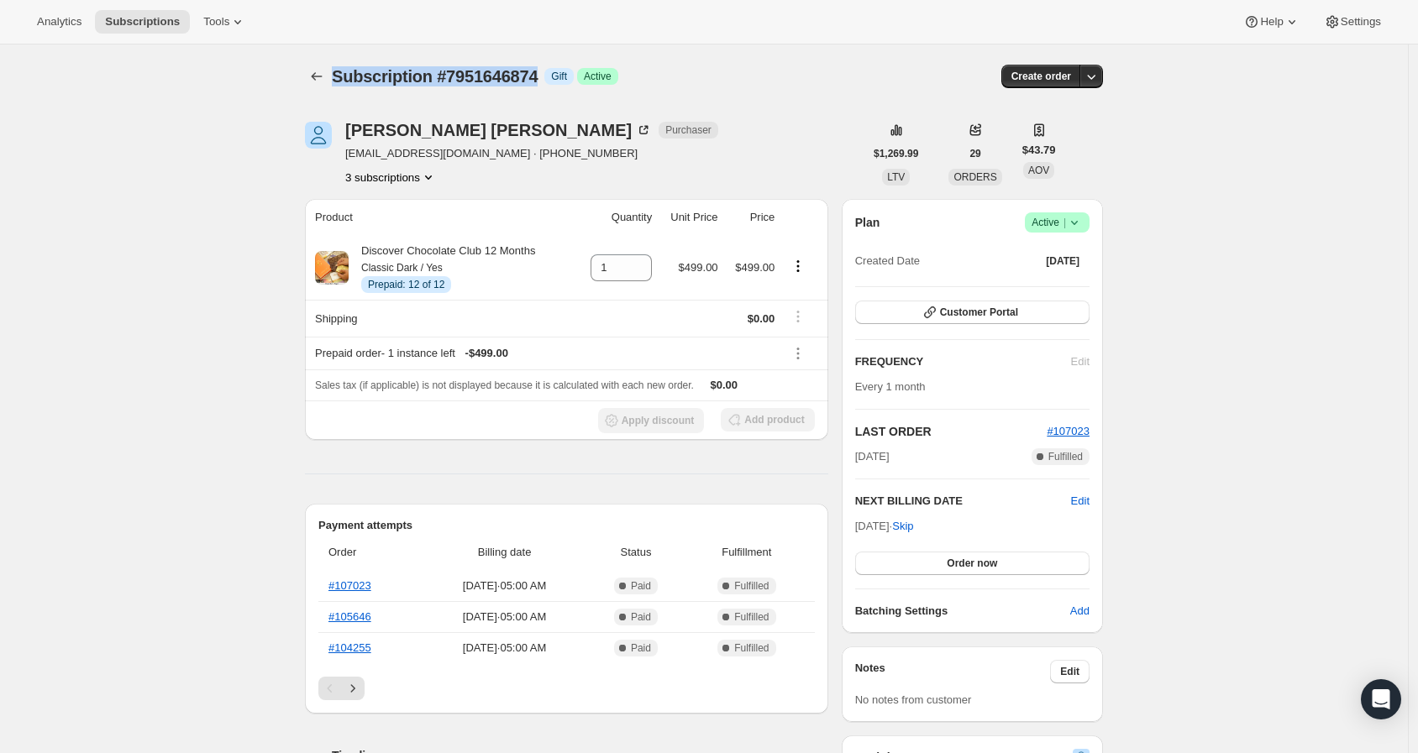 The width and height of the screenshot is (1418, 753). I want to click on button: Settings, so click(1352, 22).